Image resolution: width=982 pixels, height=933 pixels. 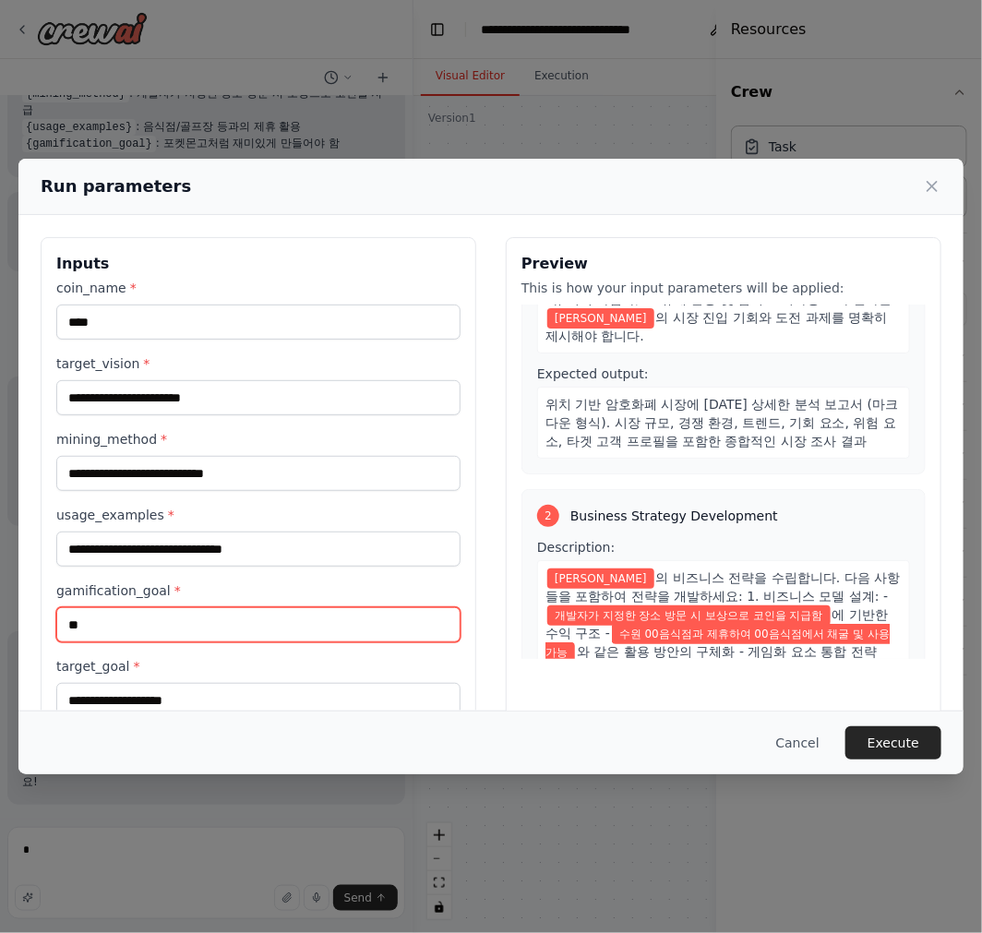 I want to click on button: Execute, so click(x=893, y=743).